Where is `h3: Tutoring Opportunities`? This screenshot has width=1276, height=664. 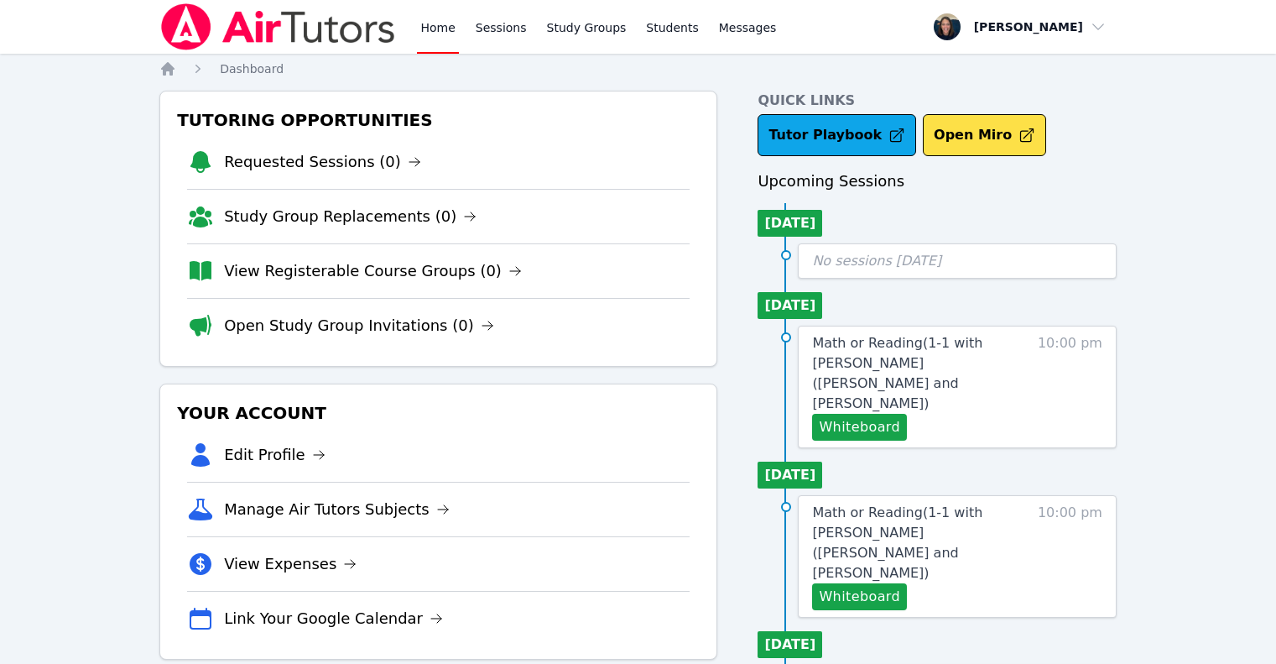 h3: Tutoring Opportunities is located at coordinates (438, 120).